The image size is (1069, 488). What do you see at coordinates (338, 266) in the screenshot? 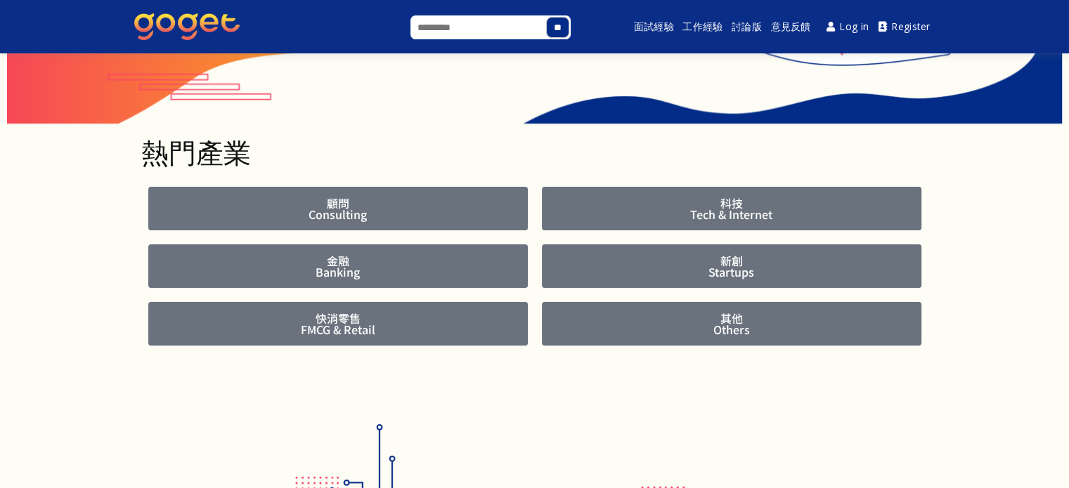
I see `a: 金融Banking` at bounding box center [338, 266].